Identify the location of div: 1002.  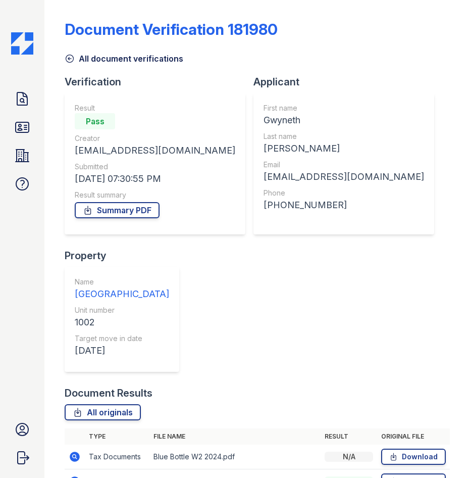
(122, 322).